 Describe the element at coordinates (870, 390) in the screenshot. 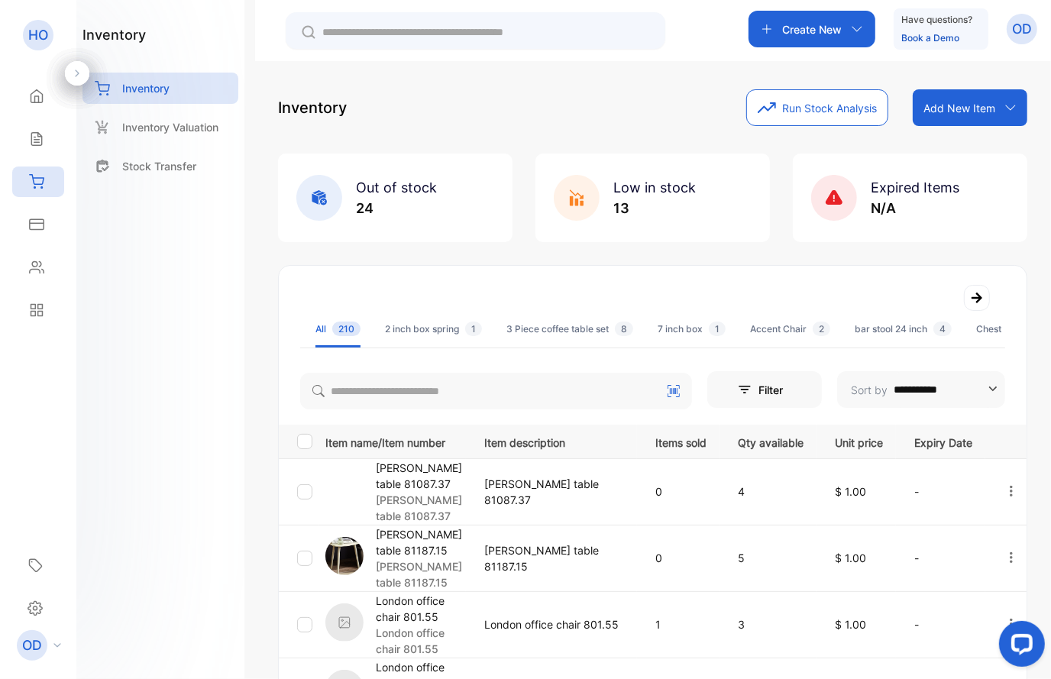

I see `p: Sort by` at that location.